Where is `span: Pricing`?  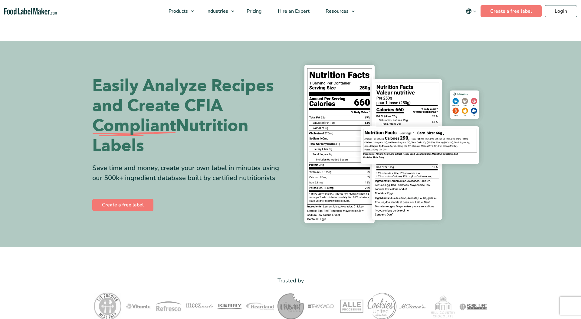 span: Pricing is located at coordinates (253, 11).